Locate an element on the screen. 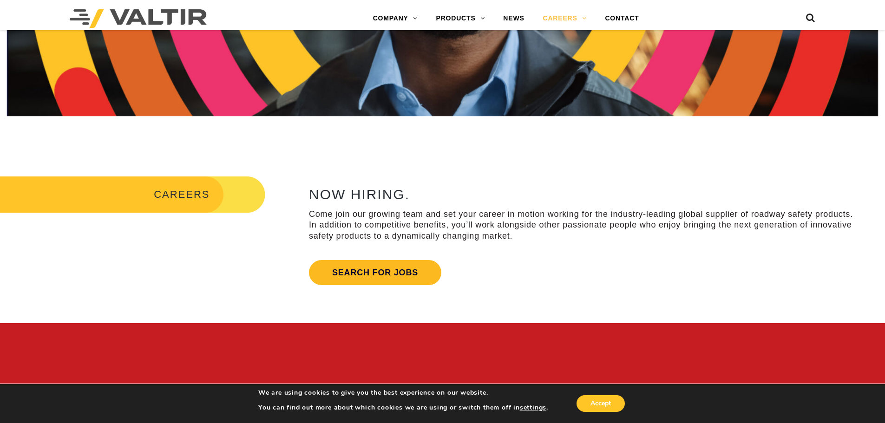 The width and height of the screenshot is (885, 423). p: You can find out more about which cookies we are using or switch them off in . is located at coordinates (403, 408).